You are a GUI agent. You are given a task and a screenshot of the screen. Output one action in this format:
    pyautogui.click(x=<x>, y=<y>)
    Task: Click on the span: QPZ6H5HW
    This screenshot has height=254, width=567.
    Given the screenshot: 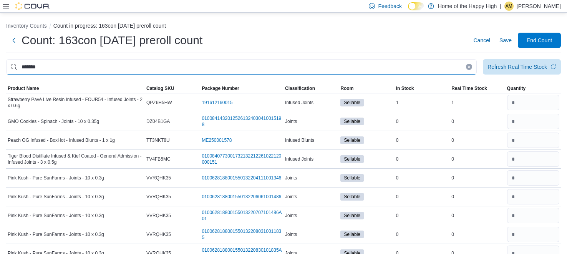 What is the action you would take?
    pyautogui.click(x=159, y=103)
    